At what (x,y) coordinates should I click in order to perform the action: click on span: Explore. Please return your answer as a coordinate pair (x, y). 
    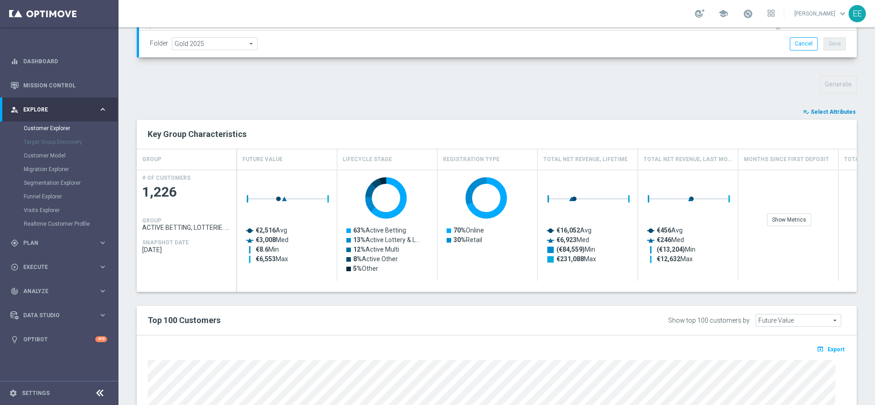
    Looking at the image, I should click on (61, 110).